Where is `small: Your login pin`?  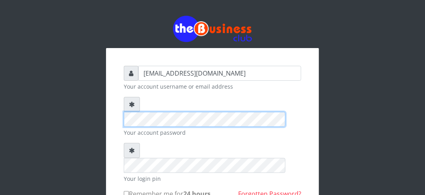
small: Your login pin is located at coordinates (213, 179).